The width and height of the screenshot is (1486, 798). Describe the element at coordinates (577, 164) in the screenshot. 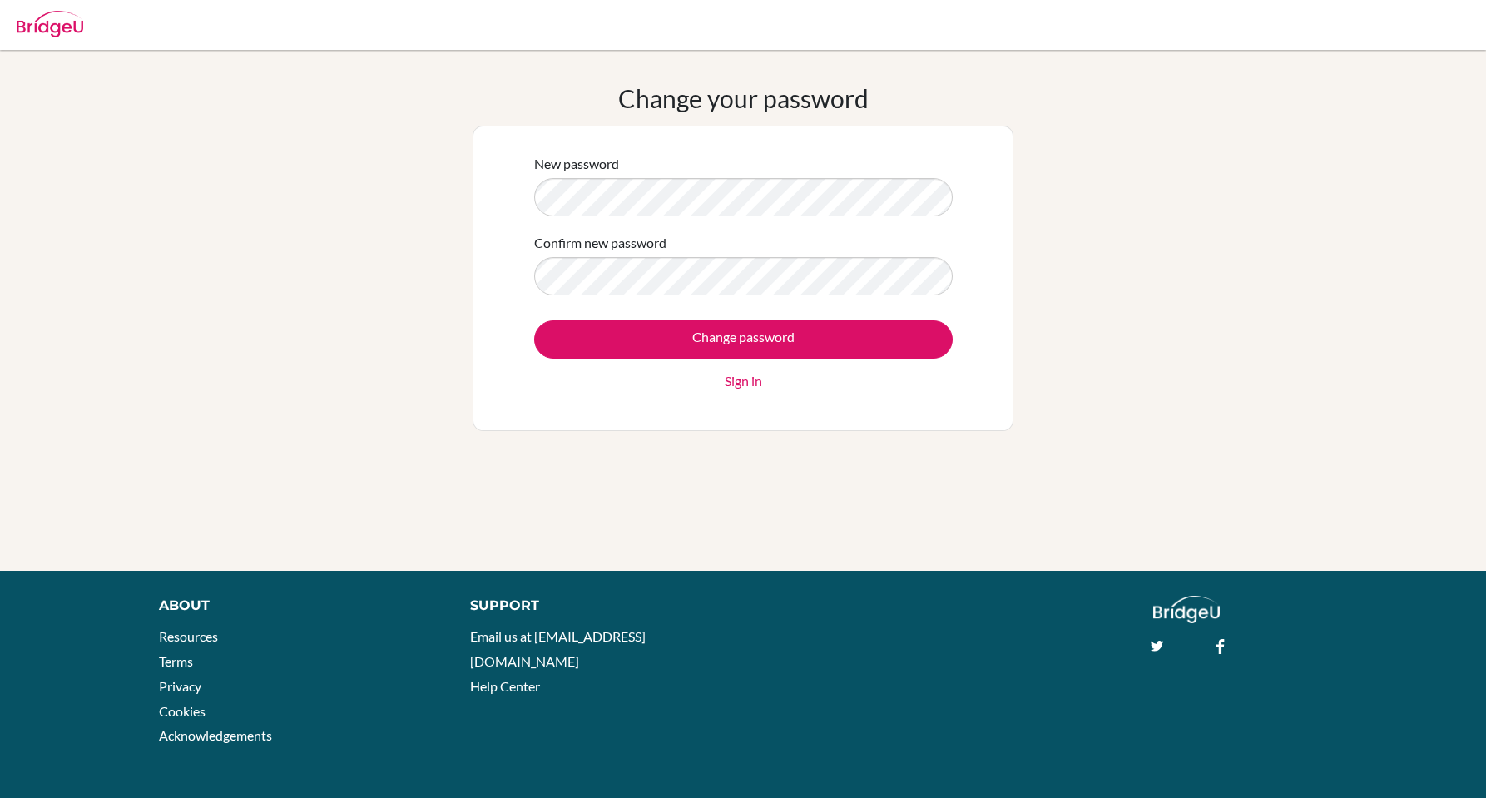

I see `label: New password` at that location.